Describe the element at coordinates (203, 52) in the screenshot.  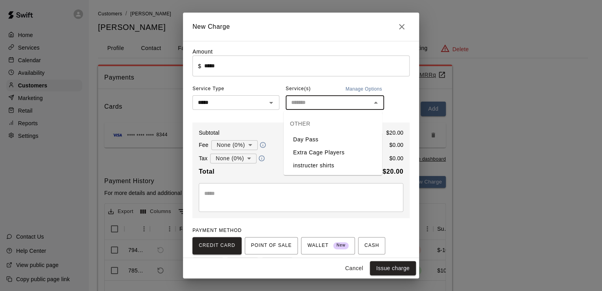
I see `label: Amount` at that location.